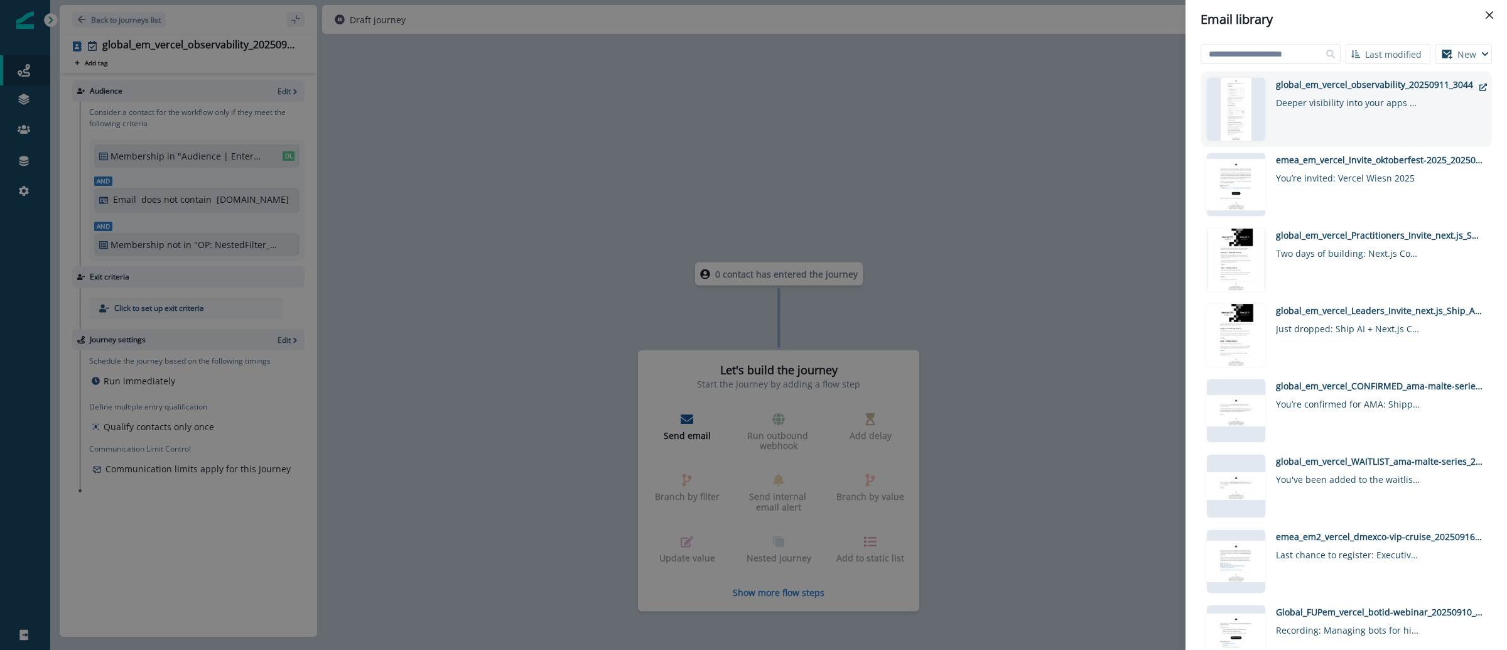 The height and width of the screenshot is (650, 1507). I want to click on div: You’re invited: Vercel Wiesn 2025, so click(1348, 175).